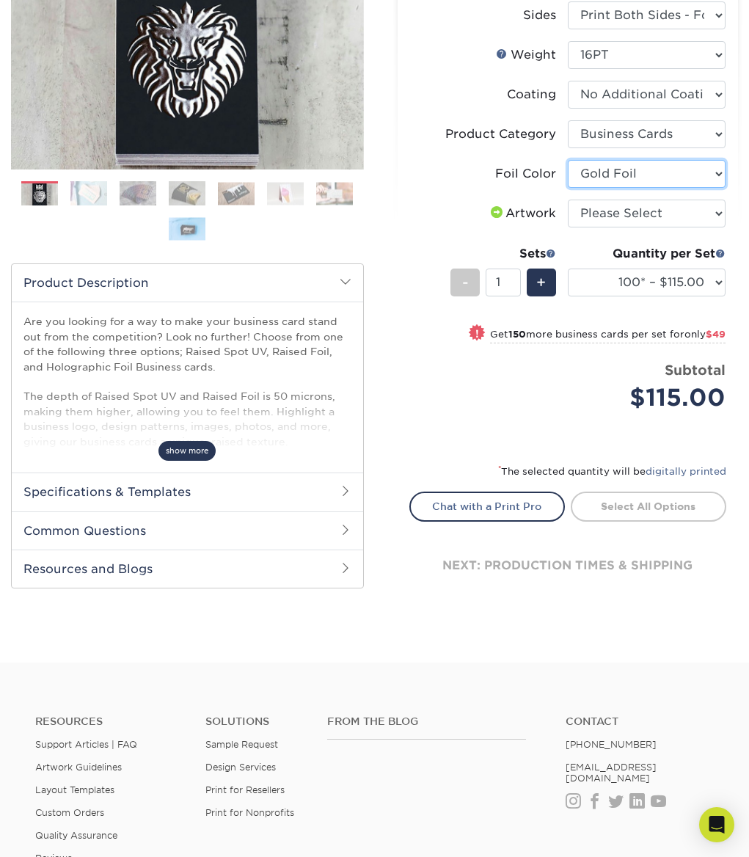 The image size is (749, 857). What do you see at coordinates (241, 744) in the screenshot?
I see `a: Sample Request` at bounding box center [241, 744].